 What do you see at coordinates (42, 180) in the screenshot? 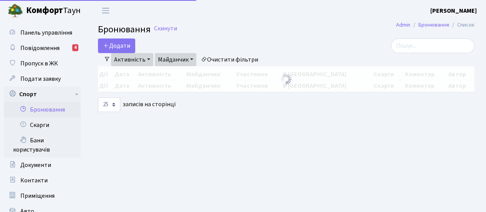
I see `a: Контакти` at bounding box center [42, 180].